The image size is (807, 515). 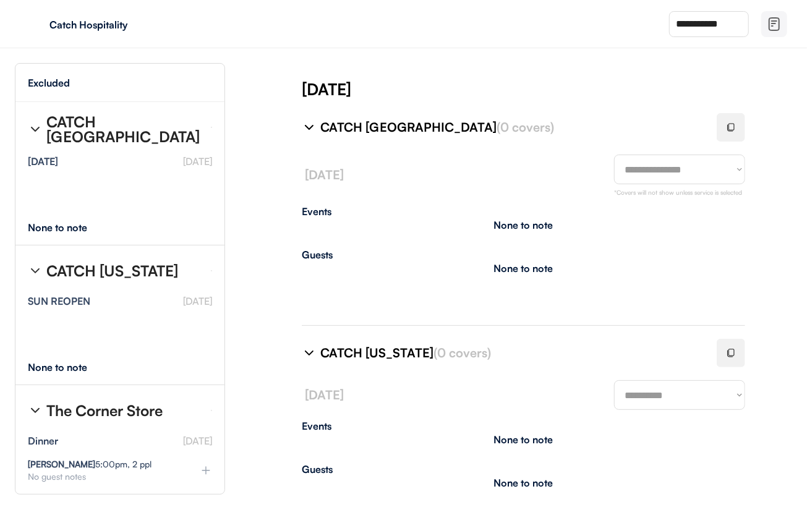 What do you see at coordinates (677, 192) in the screenshot?
I see `font: *Covers will not show unless service is selected` at bounding box center [677, 192].